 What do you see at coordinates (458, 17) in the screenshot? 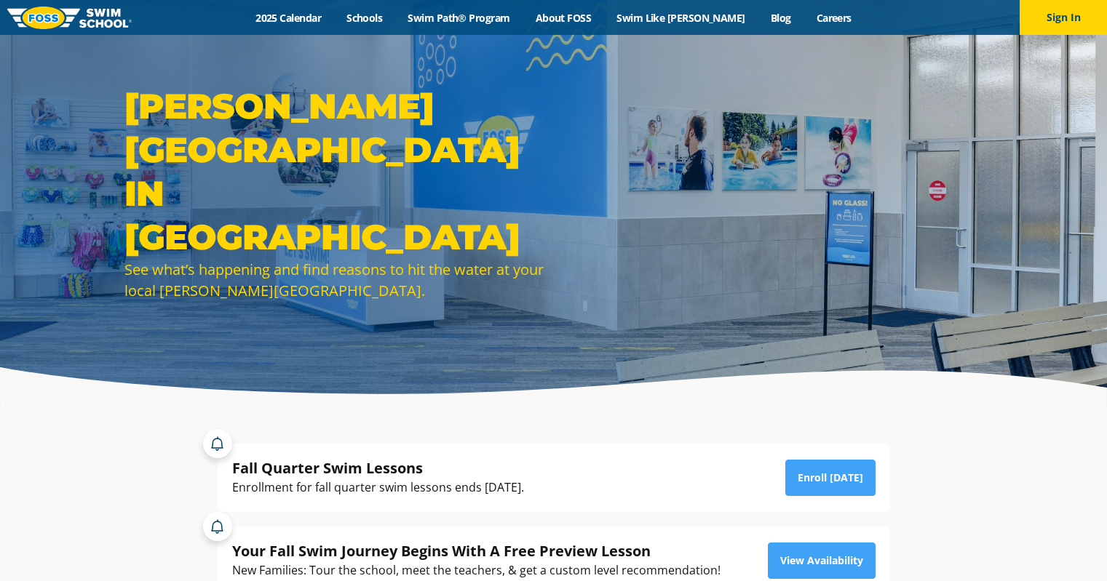
I see `a: Swim Path® Program` at bounding box center [458, 17].